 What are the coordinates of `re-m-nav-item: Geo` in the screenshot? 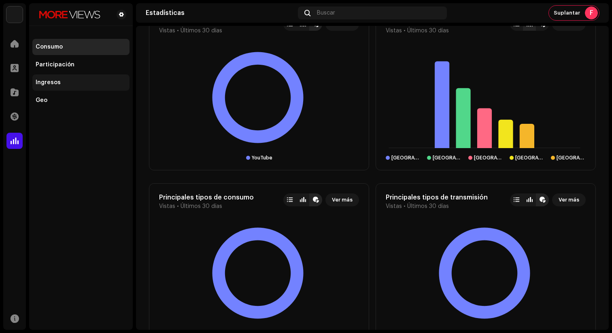 It's located at (81, 100).